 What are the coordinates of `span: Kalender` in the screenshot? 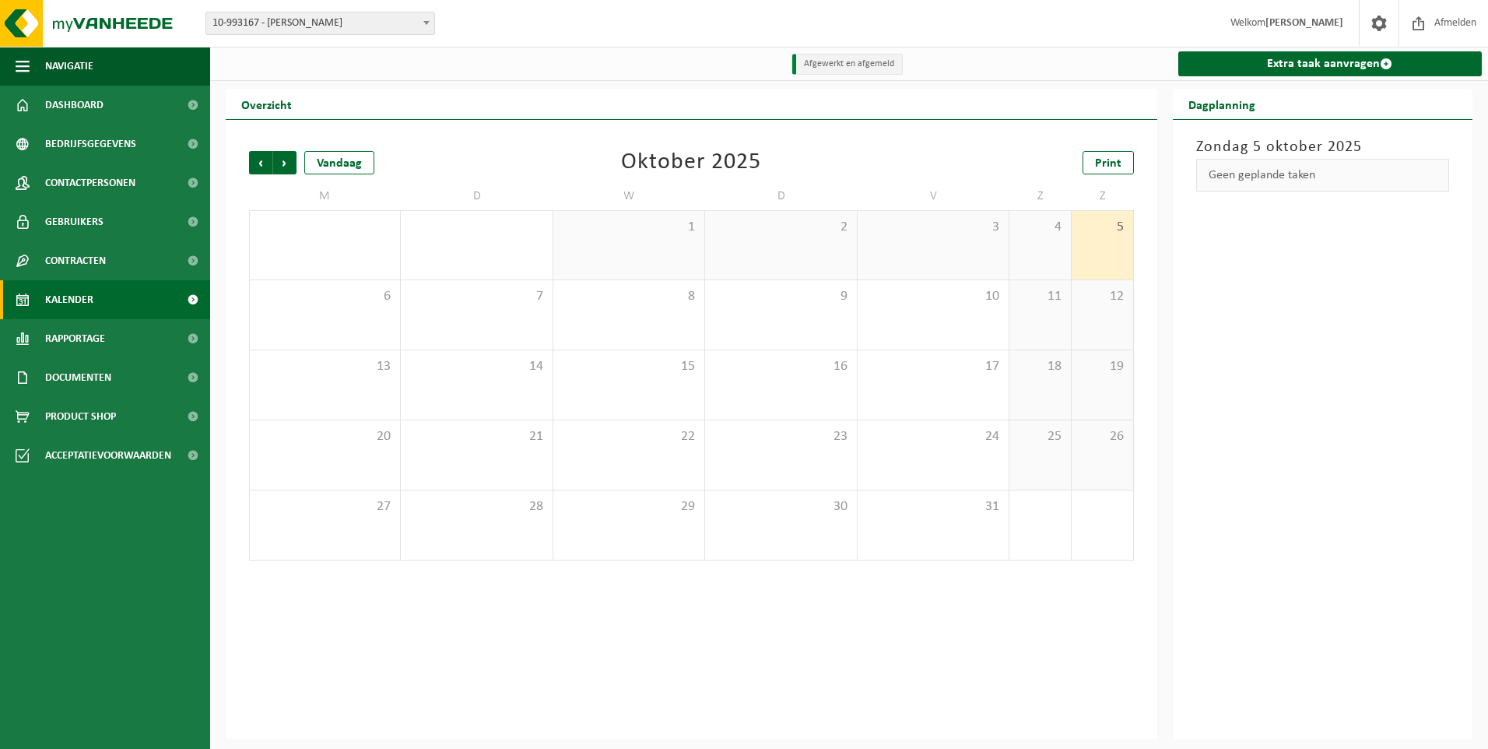 It's located at (69, 300).